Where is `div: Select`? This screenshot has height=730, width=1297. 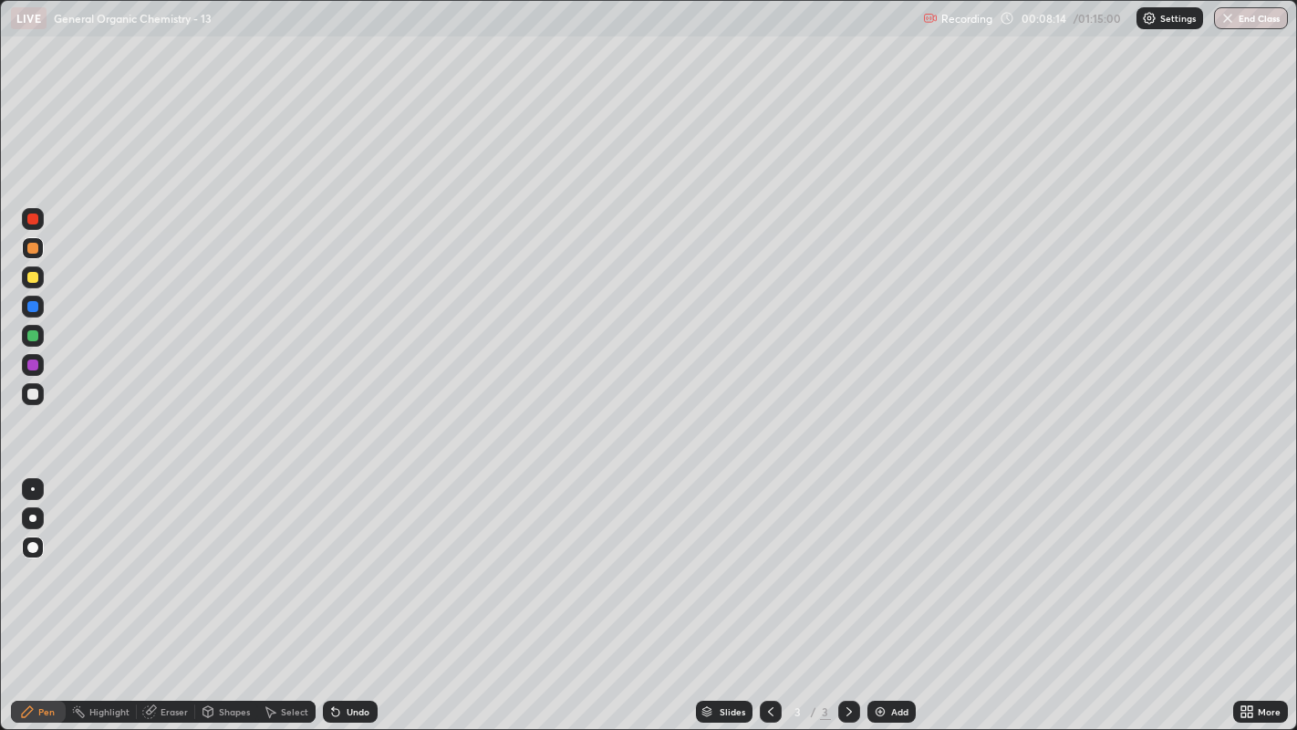
div: Select is located at coordinates (295, 712).